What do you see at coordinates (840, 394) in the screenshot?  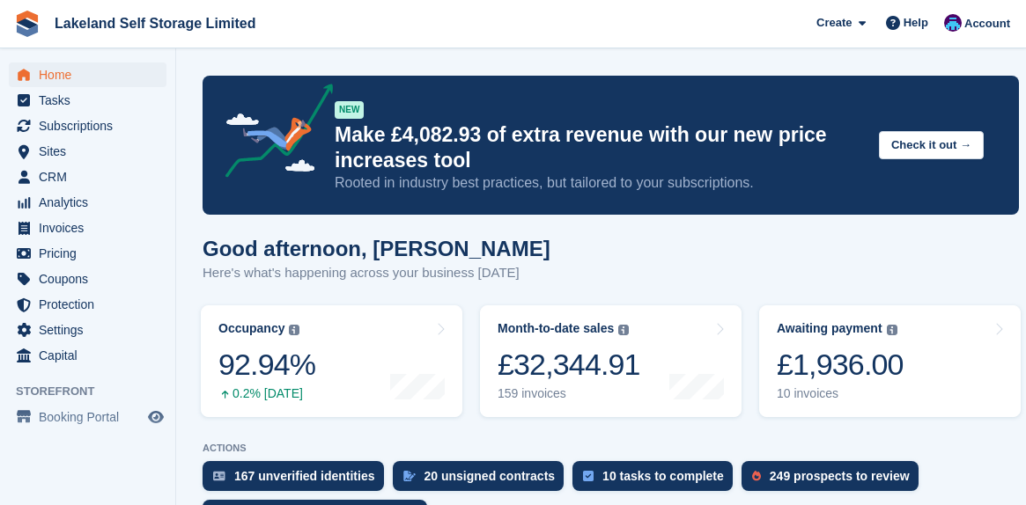 I see `div: 10 invoices` at bounding box center [840, 394].